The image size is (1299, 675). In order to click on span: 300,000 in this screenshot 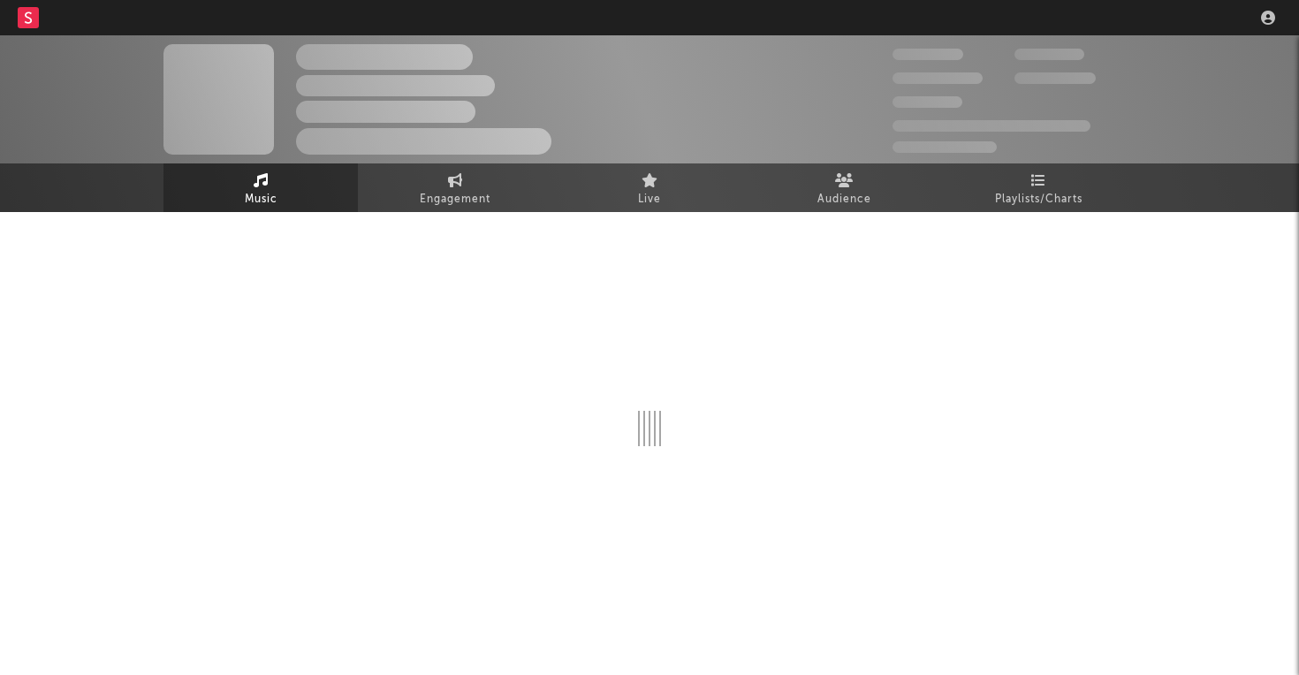, I will do `click(928, 54)`.